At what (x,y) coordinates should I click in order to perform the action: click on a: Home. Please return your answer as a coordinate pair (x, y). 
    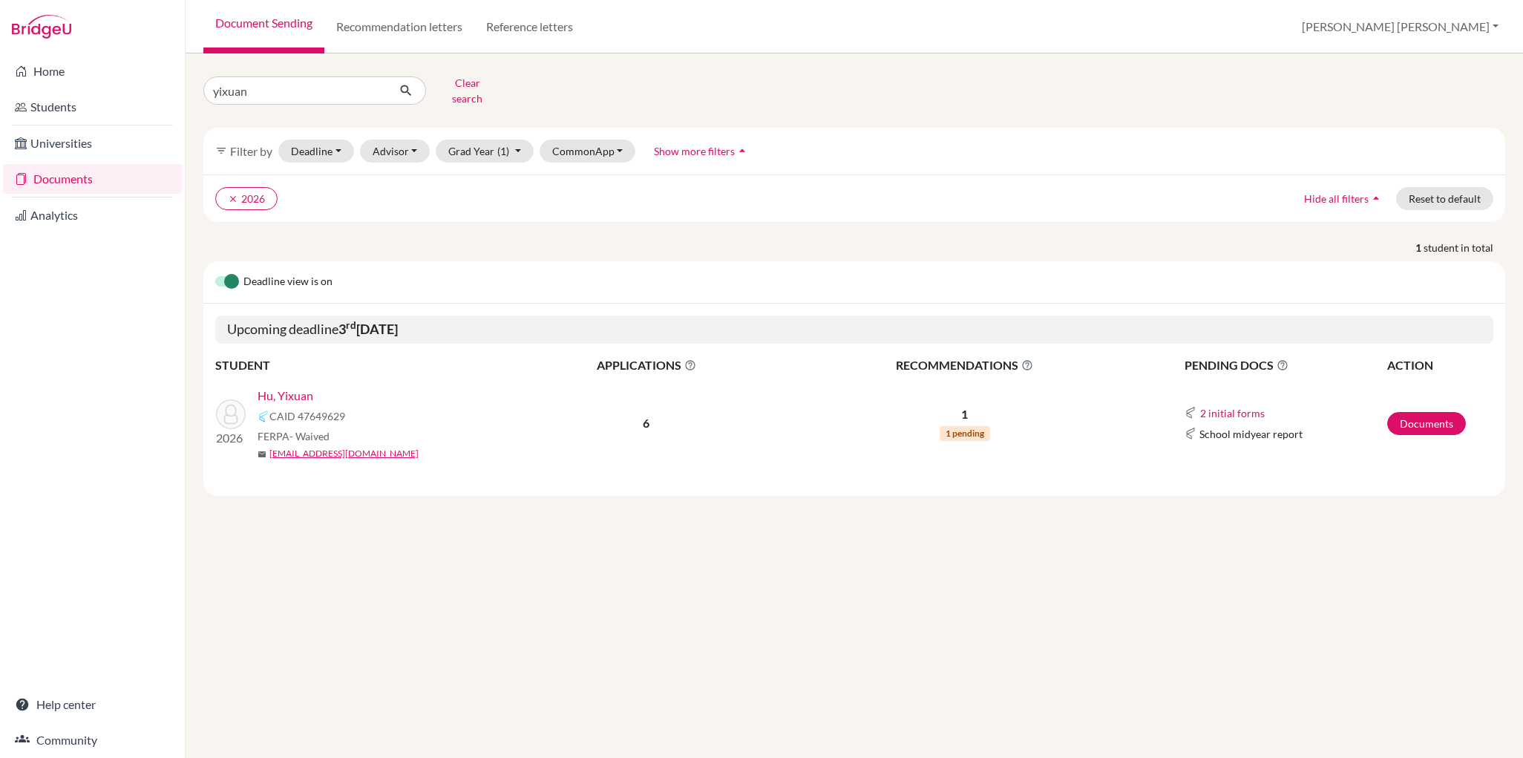
    Looking at the image, I should click on (92, 71).